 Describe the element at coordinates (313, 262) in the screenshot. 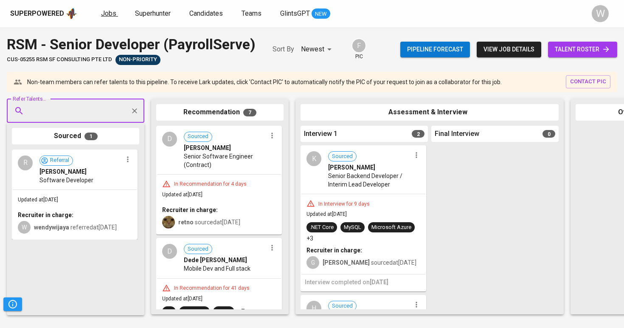

I see `div: G` at that location.